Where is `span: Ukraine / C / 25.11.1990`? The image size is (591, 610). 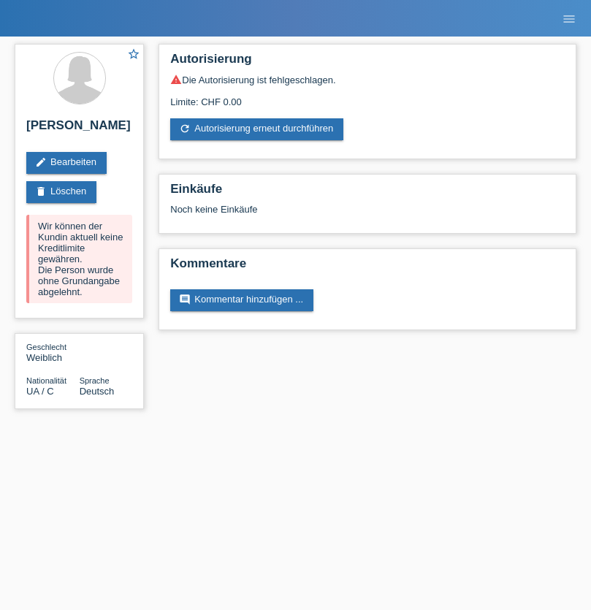
span: Ukraine / C / 25.11.1990 is located at coordinates (40, 391).